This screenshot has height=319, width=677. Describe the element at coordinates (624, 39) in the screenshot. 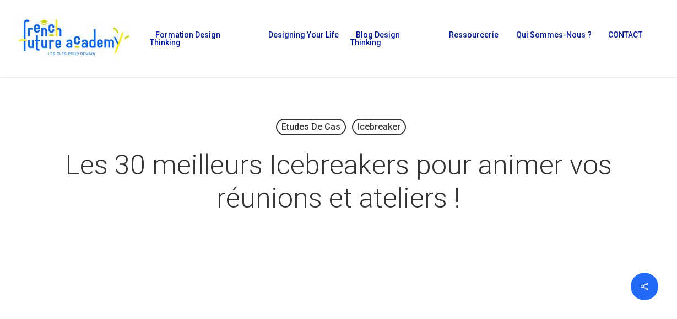

I see `a: CONTACT` at that location.